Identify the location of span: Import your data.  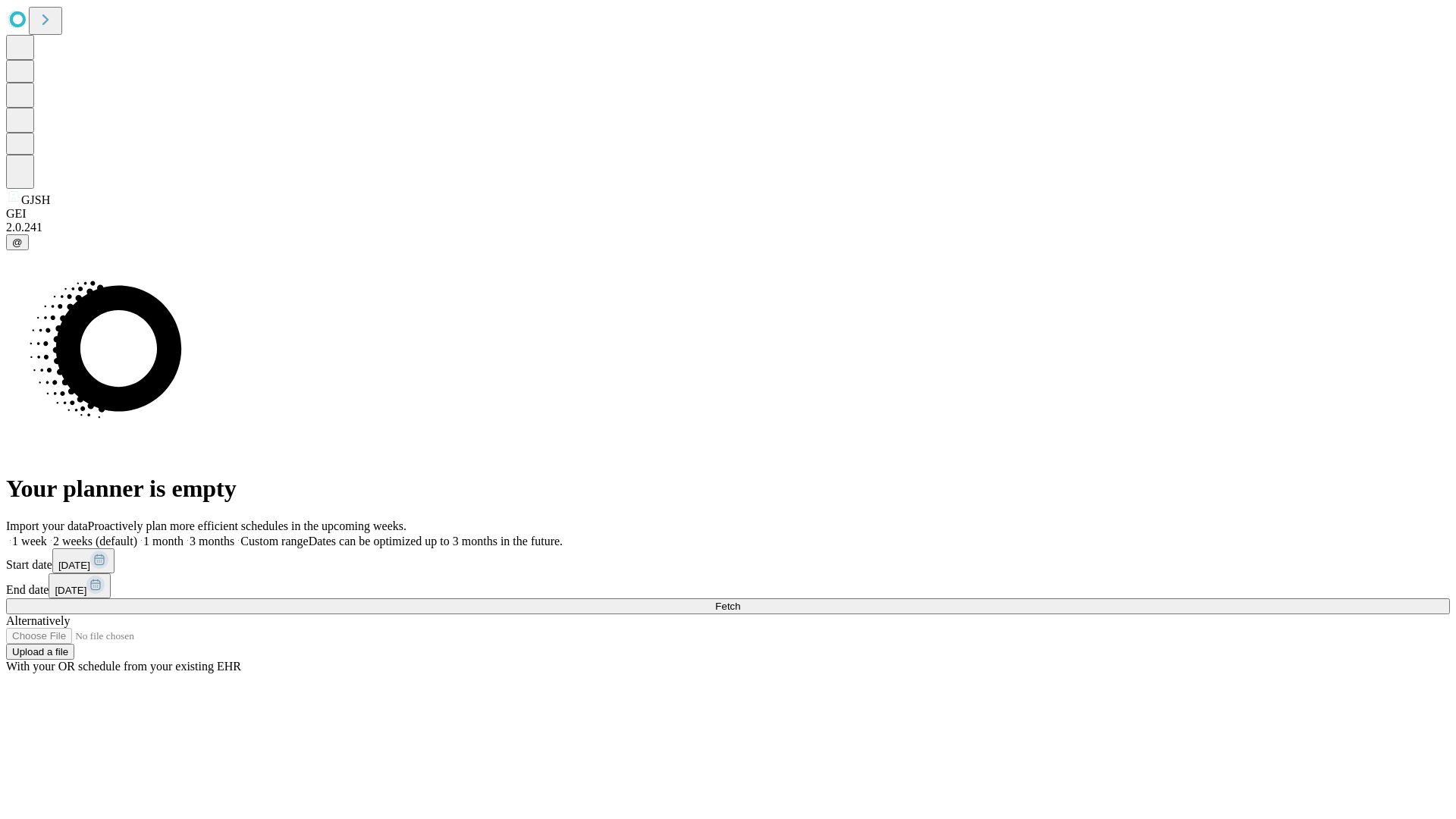
(47, 526).